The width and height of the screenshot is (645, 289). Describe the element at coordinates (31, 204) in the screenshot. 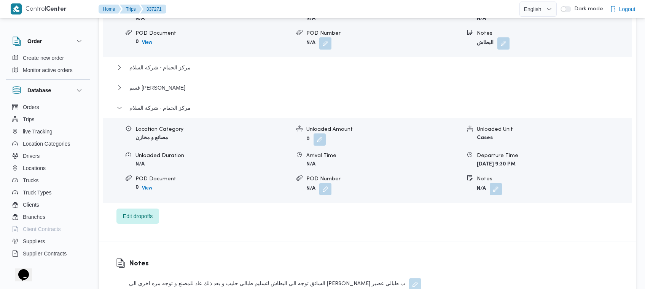

I see `span: Clients` at that location.